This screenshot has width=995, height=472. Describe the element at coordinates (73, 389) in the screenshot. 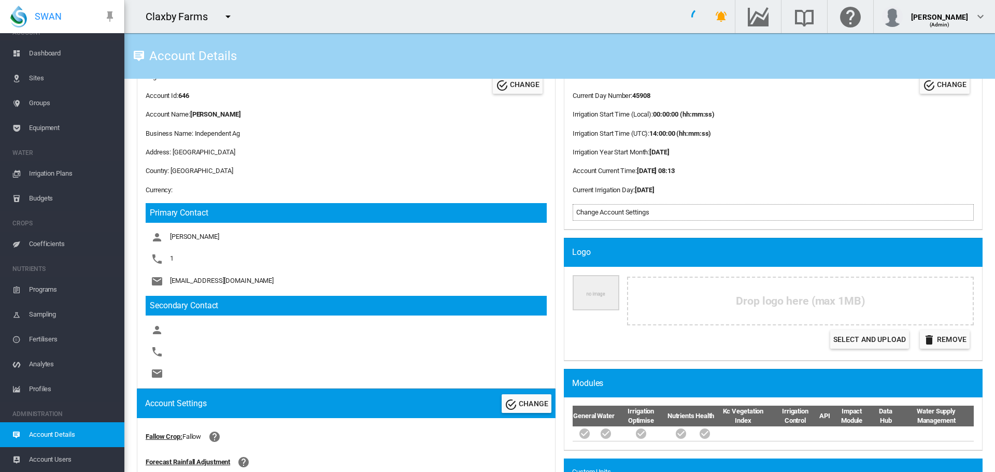

I see `span: Profiles` at that location.